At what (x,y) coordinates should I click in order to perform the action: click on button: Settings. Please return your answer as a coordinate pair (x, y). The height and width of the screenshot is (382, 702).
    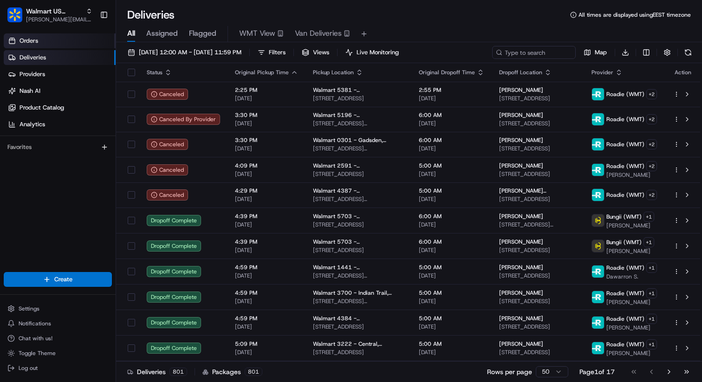
    Looking at the image, I should click on (58, 309).